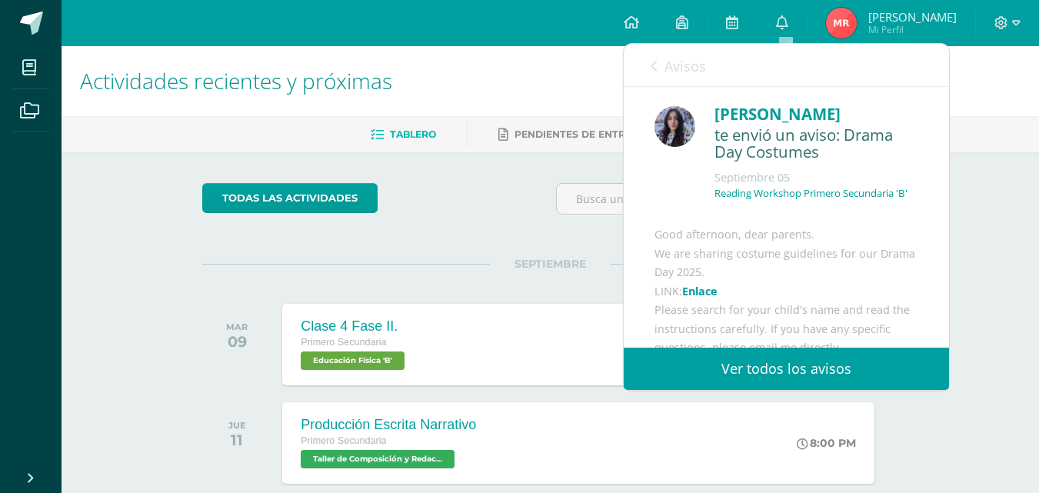  I want to click on div: JUE, so click(237, 425).